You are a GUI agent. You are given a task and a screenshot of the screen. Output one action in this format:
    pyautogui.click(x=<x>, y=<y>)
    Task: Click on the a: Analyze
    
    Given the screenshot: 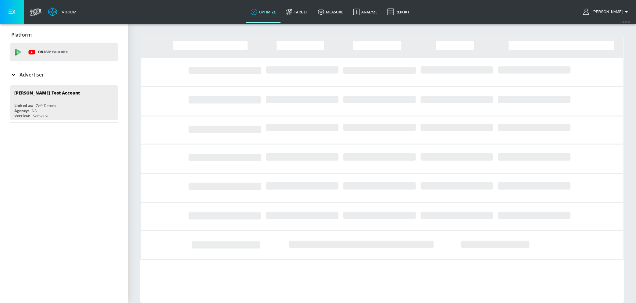 What is the action you would take?
    pyautogui.click(x=365, y=12)
    